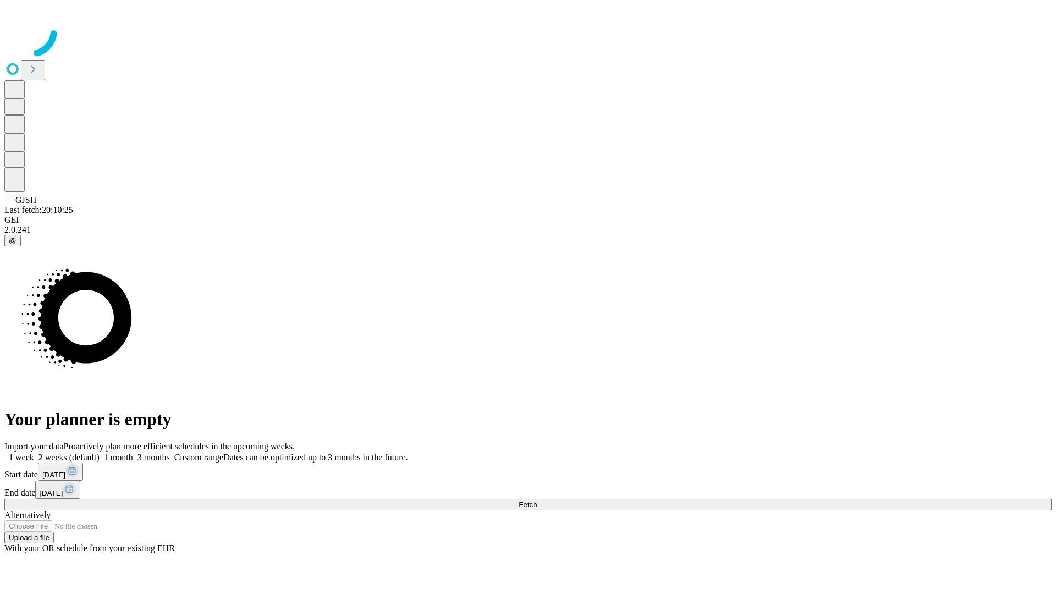  Describe the element at coordinates (528, 504) in the screenshot. I see `button: Fetch` at that location.